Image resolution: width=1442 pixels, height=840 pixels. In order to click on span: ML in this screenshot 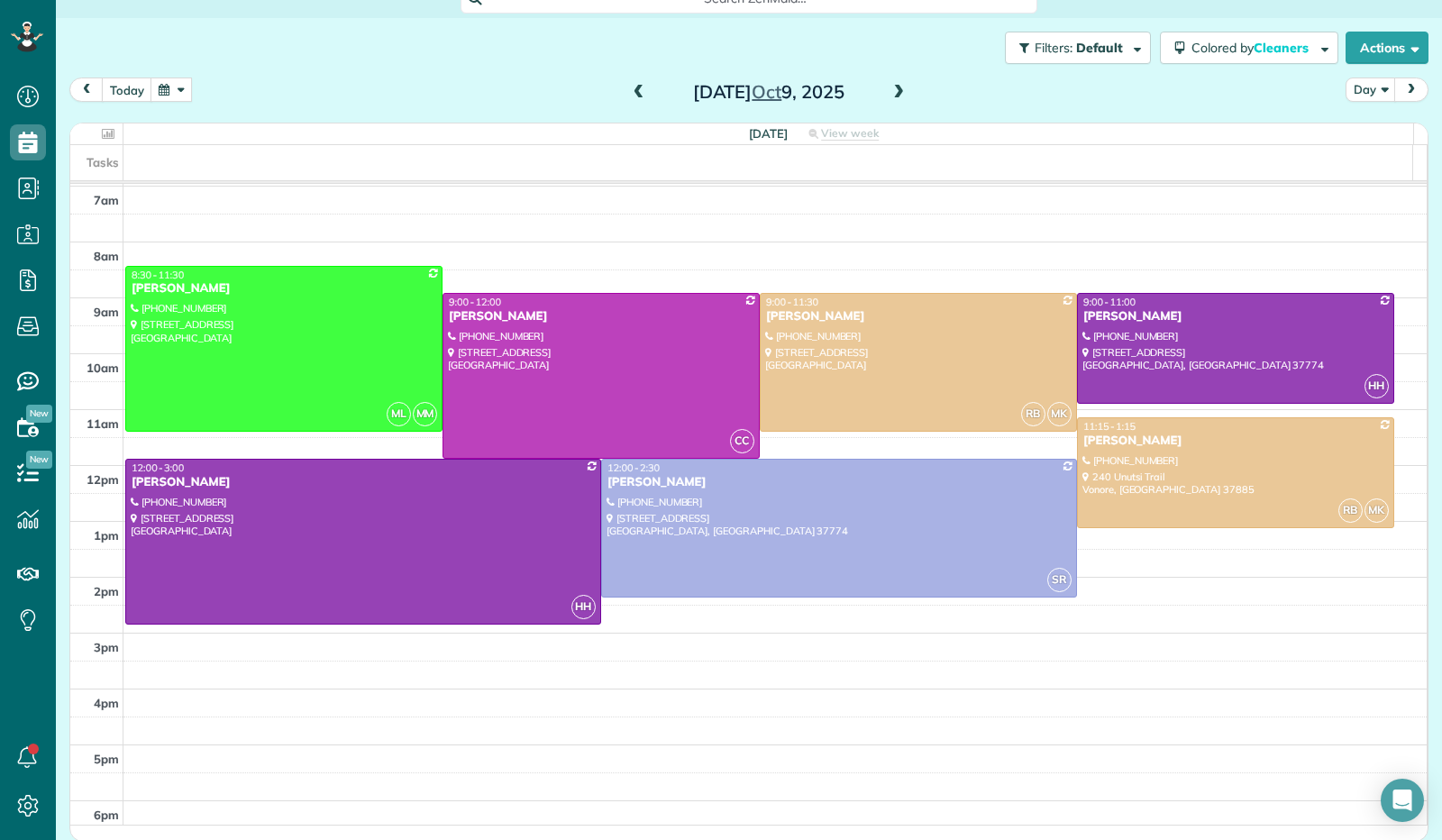, I will do `click(398, 413)`.